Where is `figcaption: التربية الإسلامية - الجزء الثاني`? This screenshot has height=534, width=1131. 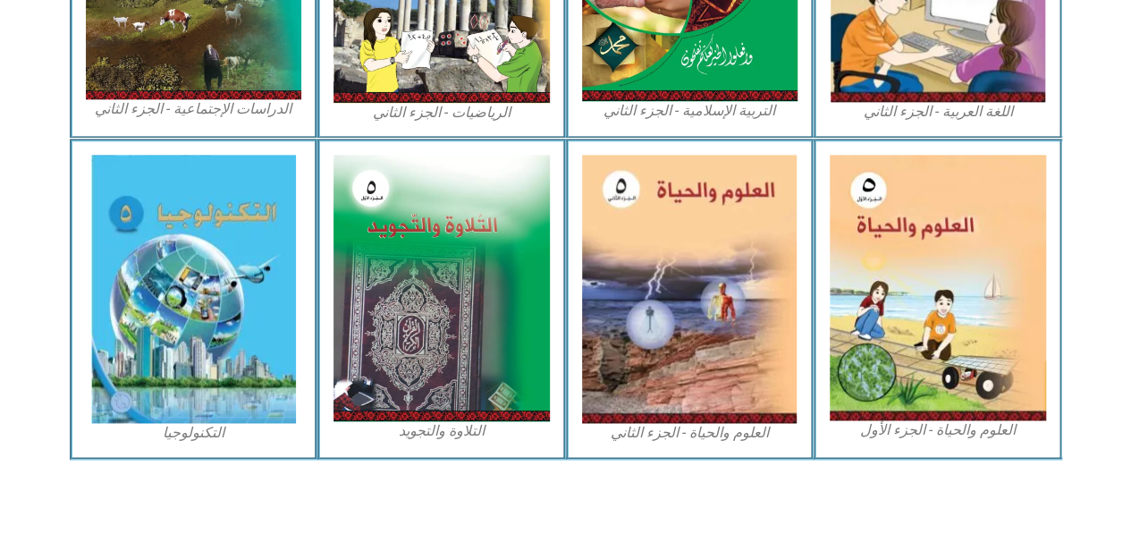 figcaption: التربية الإسلامية - الجزء الثاني is located at coordinates (690, 111).